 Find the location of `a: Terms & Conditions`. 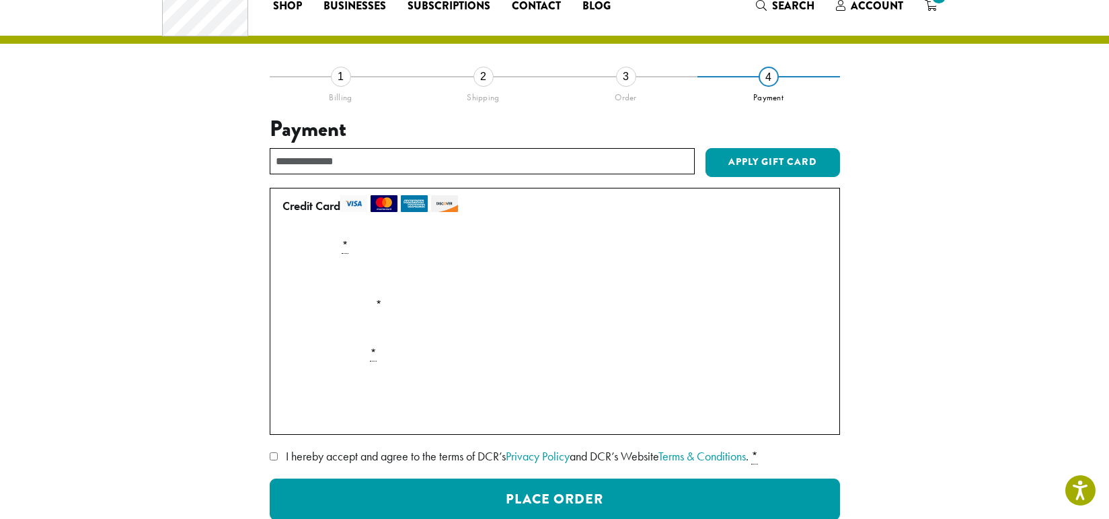

a: Terms & Conditions is located at coordinates (702, 455).